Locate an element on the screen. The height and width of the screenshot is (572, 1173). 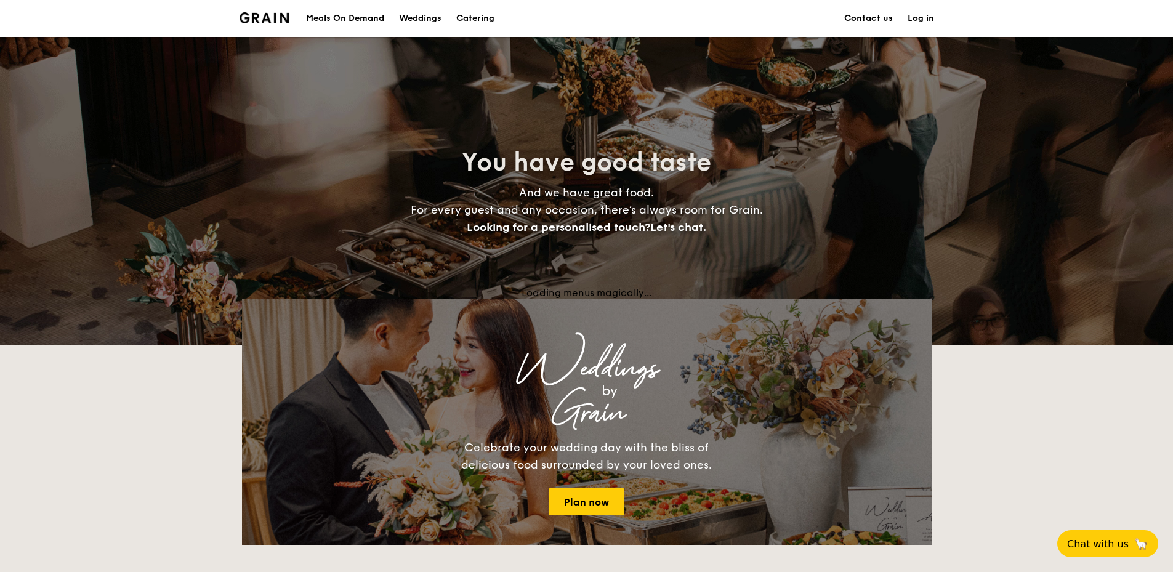
a: Logotype is located at coordinates (264, 18).